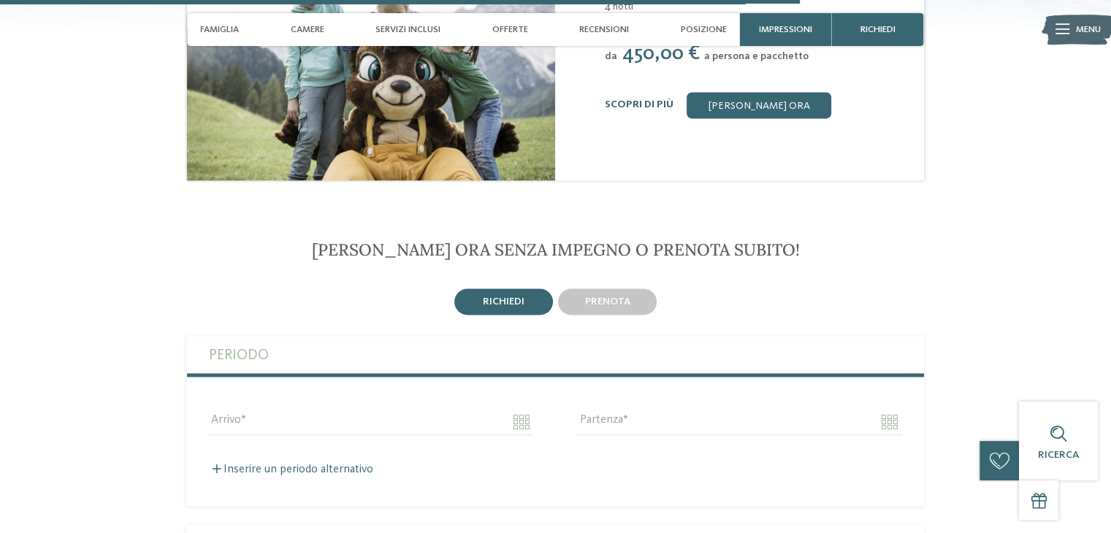  Describe the element at coordinates (408, 29) in the screenshot. I see `span: Servizi inclusi` at that location.